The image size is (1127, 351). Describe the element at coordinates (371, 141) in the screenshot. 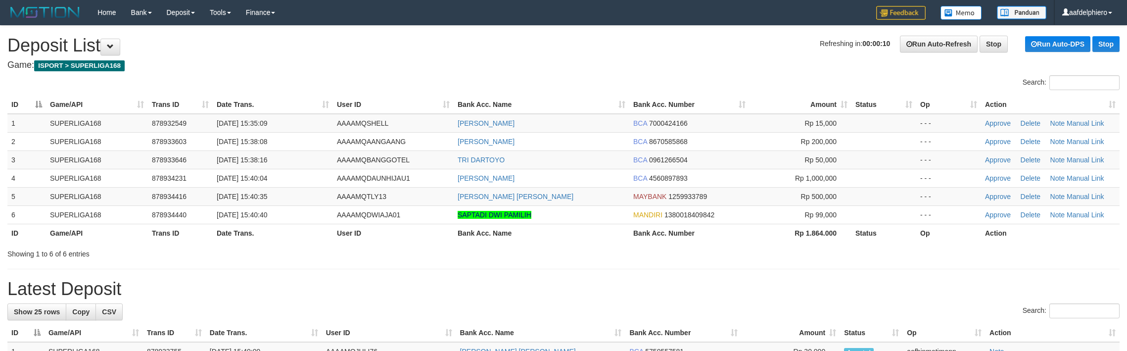

I see `span: AAAAMQAANGAANG` at that location.